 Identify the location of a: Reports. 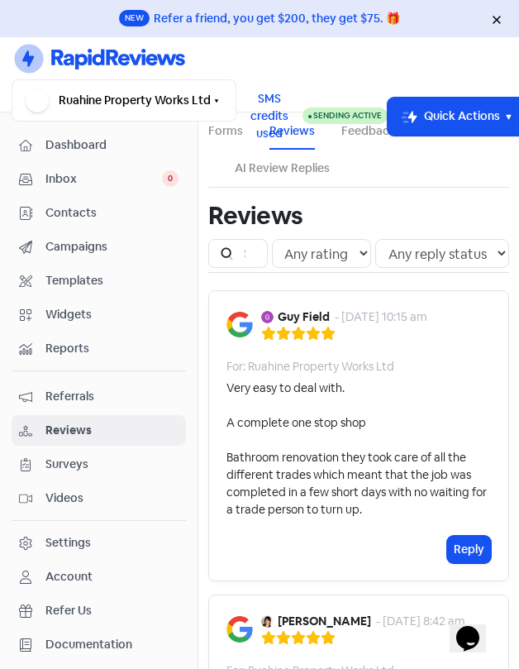
(98, 348).